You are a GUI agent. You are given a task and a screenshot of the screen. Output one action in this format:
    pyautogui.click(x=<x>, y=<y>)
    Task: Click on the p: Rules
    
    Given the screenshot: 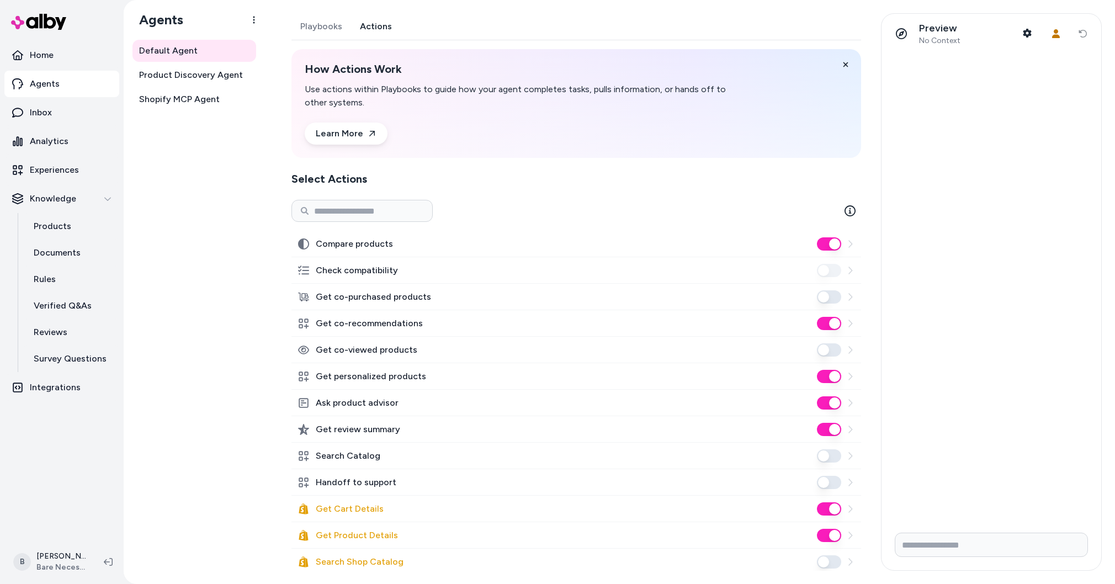 What is the action you would take?
    pyautogui.click(x=45, y=279)
    